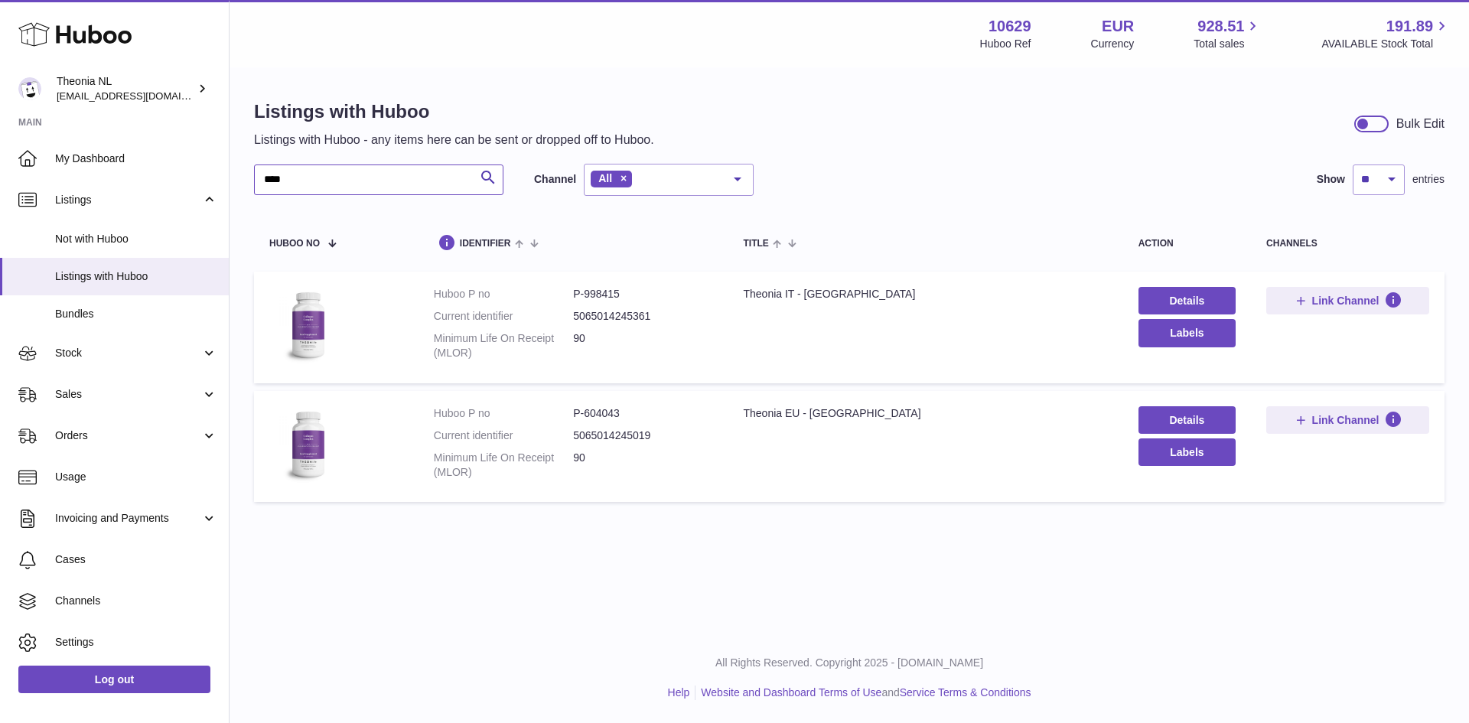 Image resolution: width=1469 pixels, height=723 pixels. Describe the element at coordinates (136, 477) in the screenshot. I see `span: Usage` at that location.